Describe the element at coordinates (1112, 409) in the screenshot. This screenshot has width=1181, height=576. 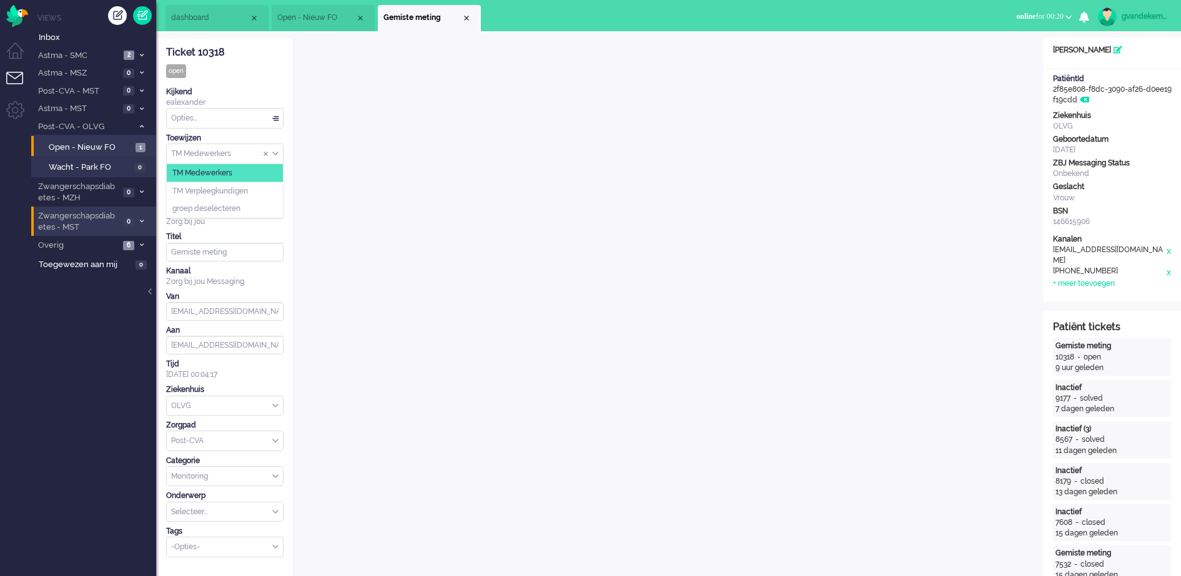
I see `div: 7 dagen geleden` at that location.